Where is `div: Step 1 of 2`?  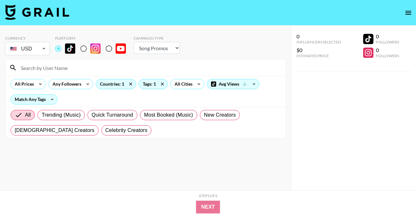 div: Step 1 of 2 is located at coordinates (208, 196).